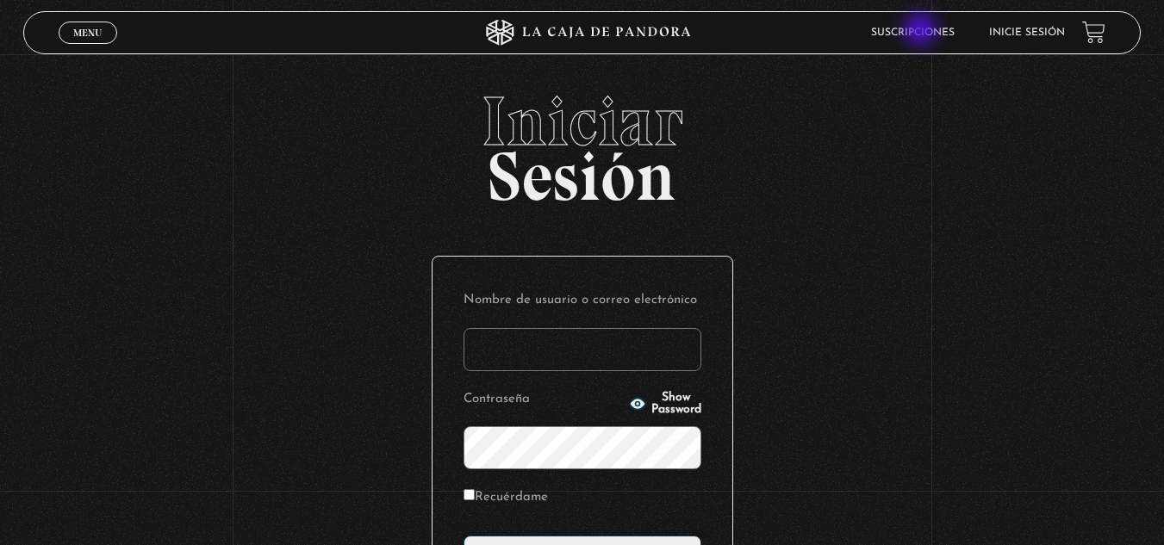  What do you see at coordinates (1027, 33) in the screenshot?
I see `a: Inicie sesión` at bounding box center [1027, 33].